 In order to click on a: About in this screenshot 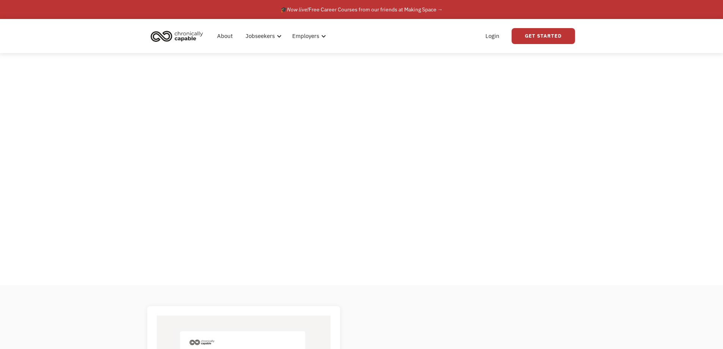, I will do `click(225, 36)`.